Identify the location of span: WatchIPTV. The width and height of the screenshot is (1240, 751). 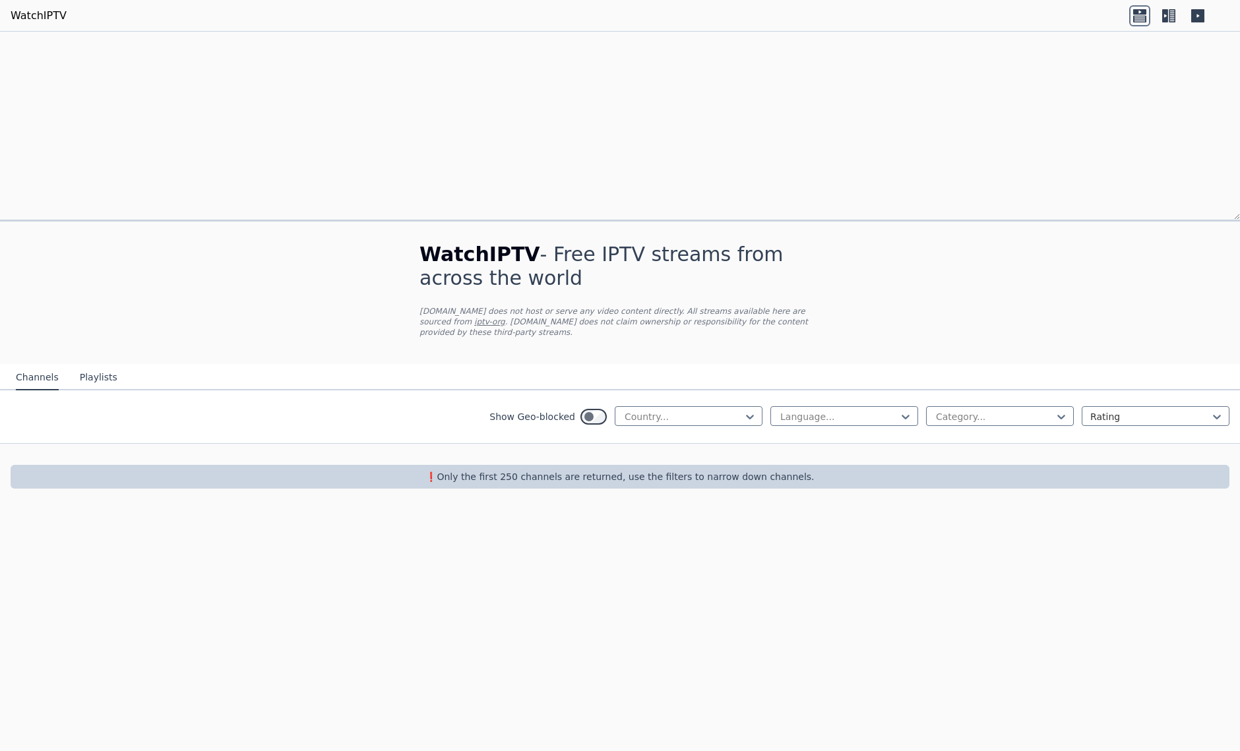
(480, 254).